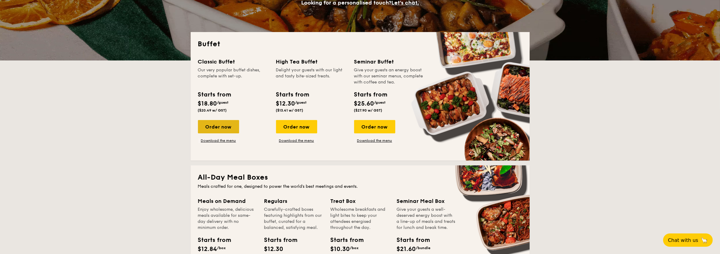  Describe the element at coordinates (423, 248) in the screenshot. I see `span: /bundle` at that location.